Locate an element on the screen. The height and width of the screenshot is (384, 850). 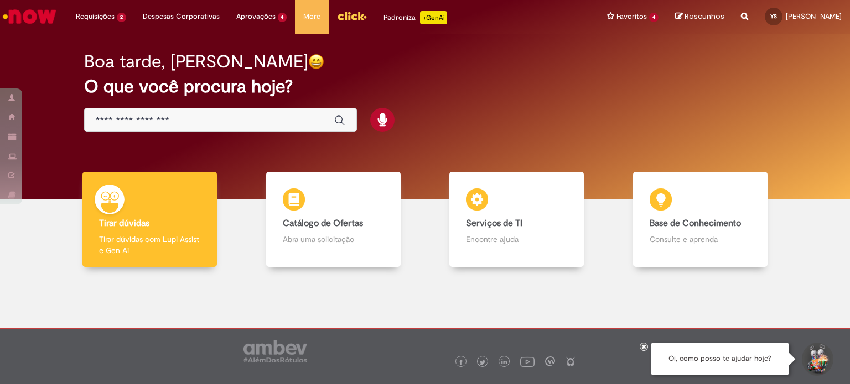
a: Serviços de TI Encontre ajuda is located at coordinates (517, 220).